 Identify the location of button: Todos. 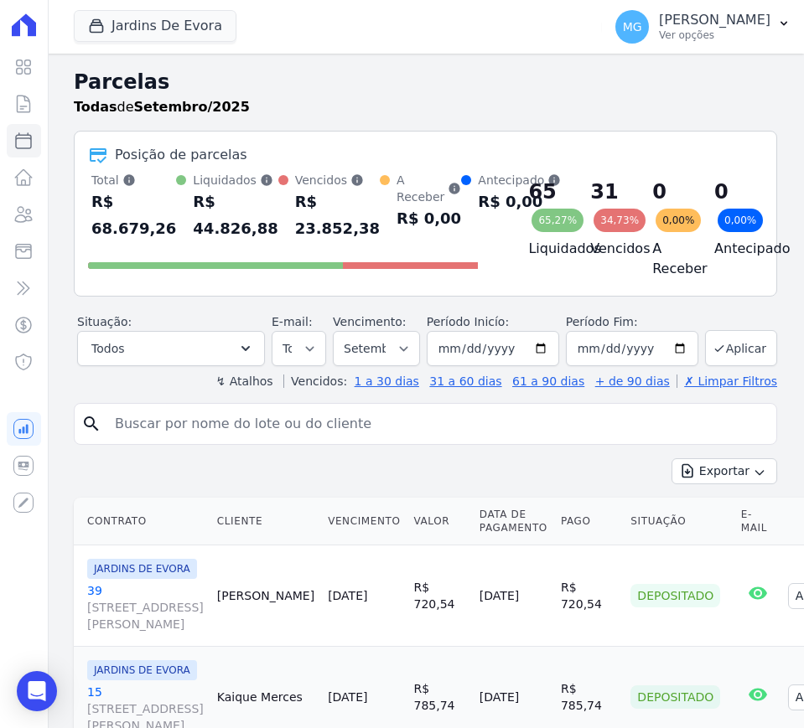
(171, 349).